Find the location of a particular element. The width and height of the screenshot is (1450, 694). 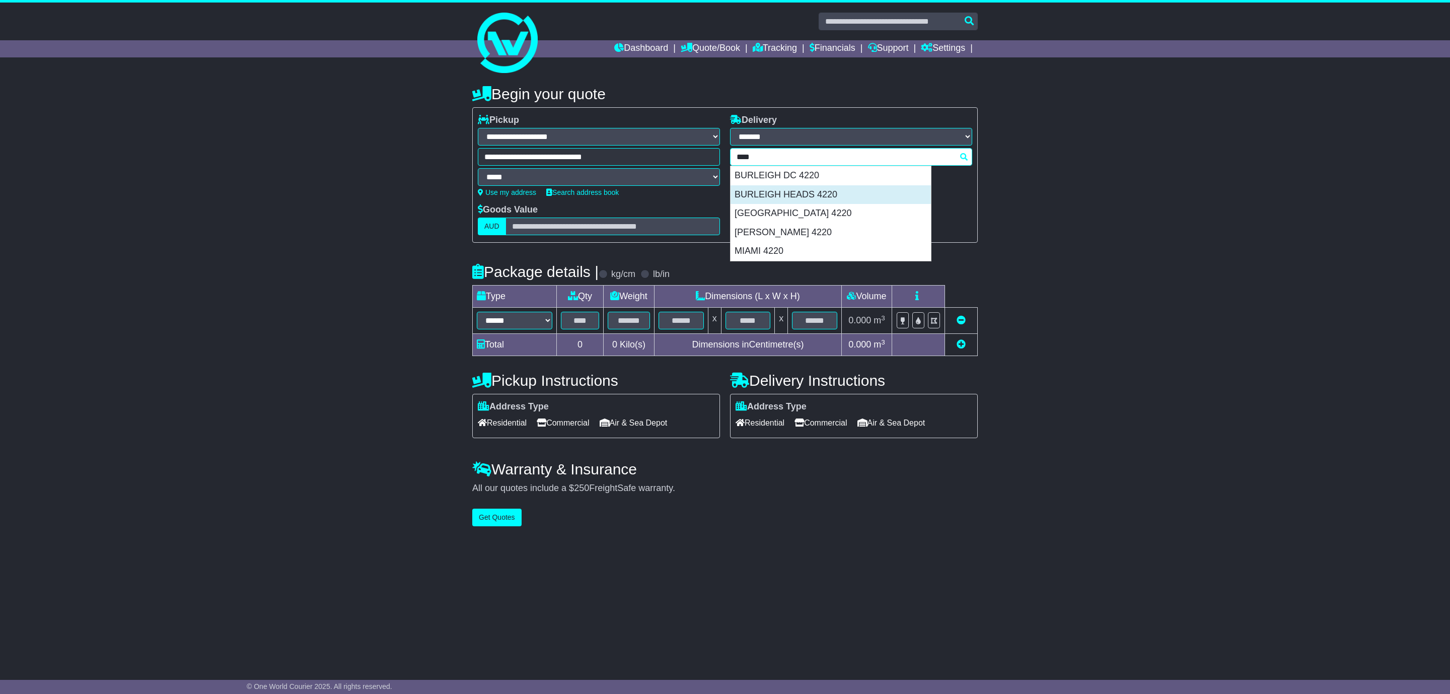

span: 0 is located at coordinates (615, 344).